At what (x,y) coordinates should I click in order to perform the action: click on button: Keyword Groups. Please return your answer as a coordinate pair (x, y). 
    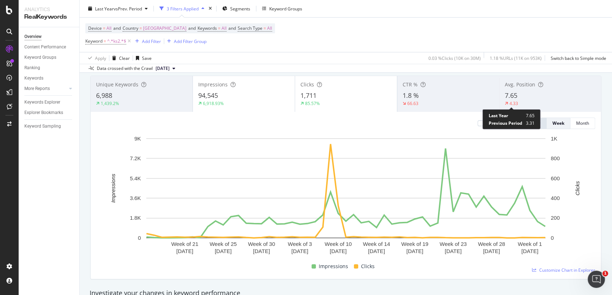
    Looking at the image, I should click on (282, 9).